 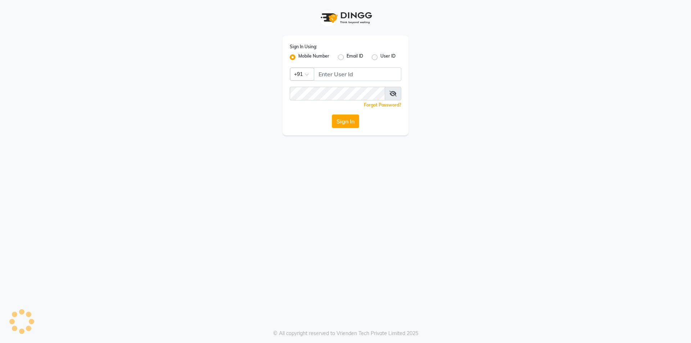 I want to click on img: logo1.svg, so click(x=345, y=18).